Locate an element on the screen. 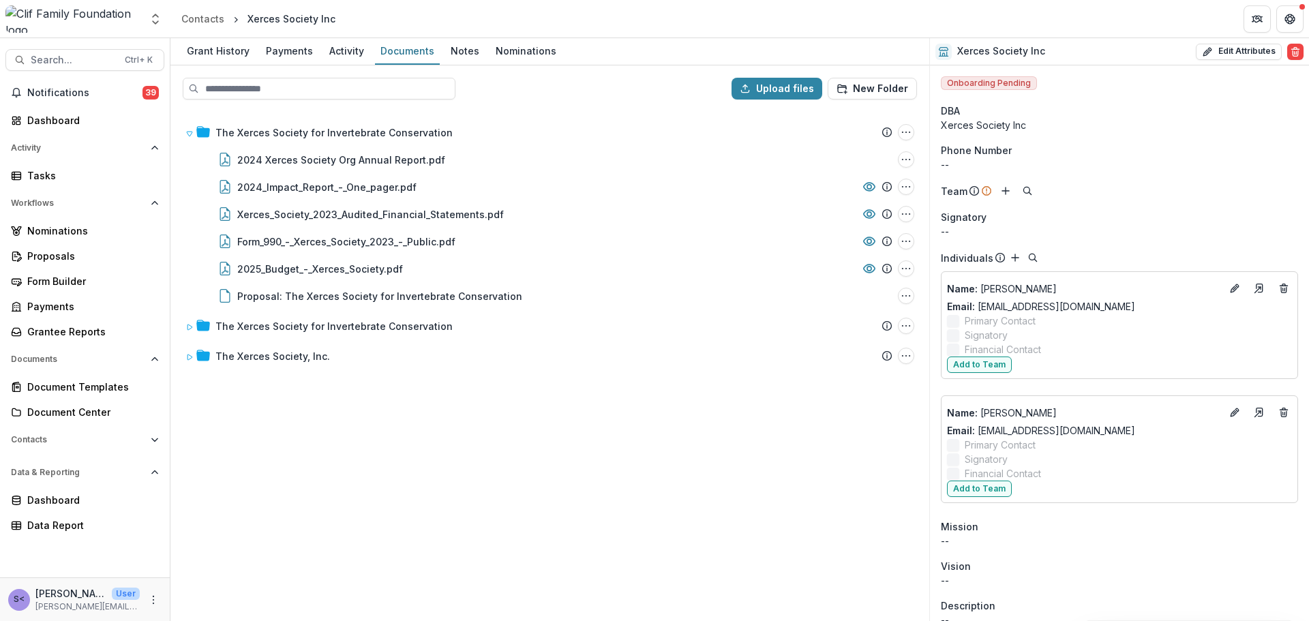 The image size is (1309, 621). button: Xerces_Society_2023_Audited_Financial_Statements.pdf Options is located at coordinates (906, 214).